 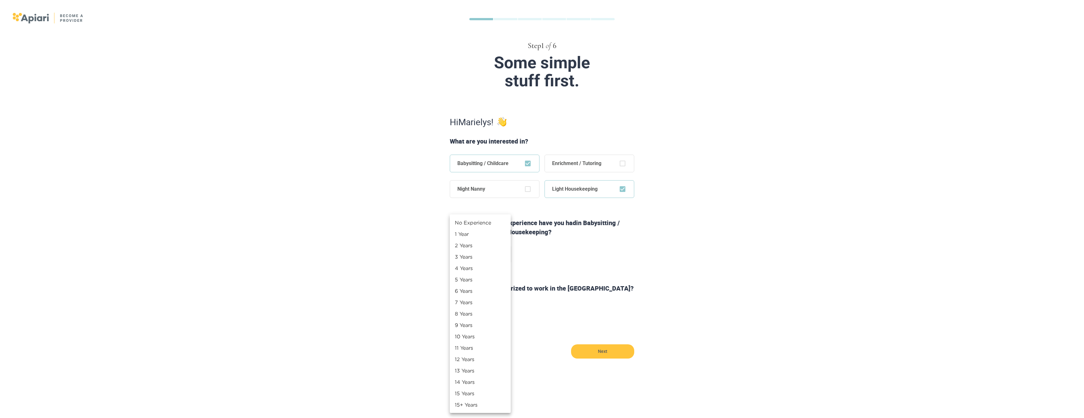 I want to click on li: 15 Years, so click(x=480, y=393).